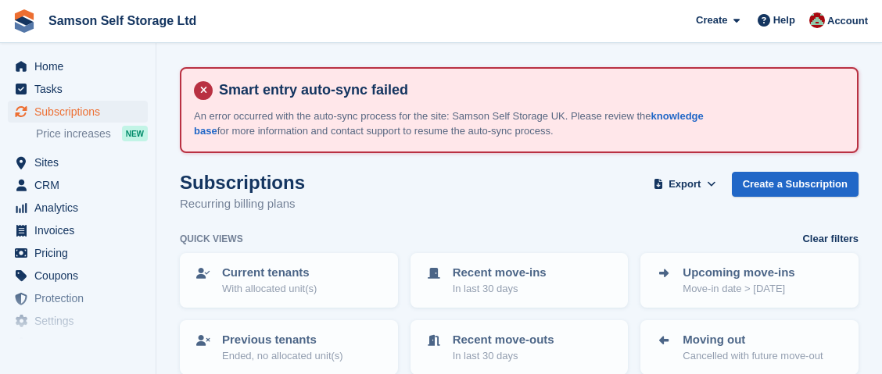 The height and width of the screenshot is (374, 882). Describe the element at coordinates (242, 182) in the screenshot. I see `h1: Subscriptions` at that location.